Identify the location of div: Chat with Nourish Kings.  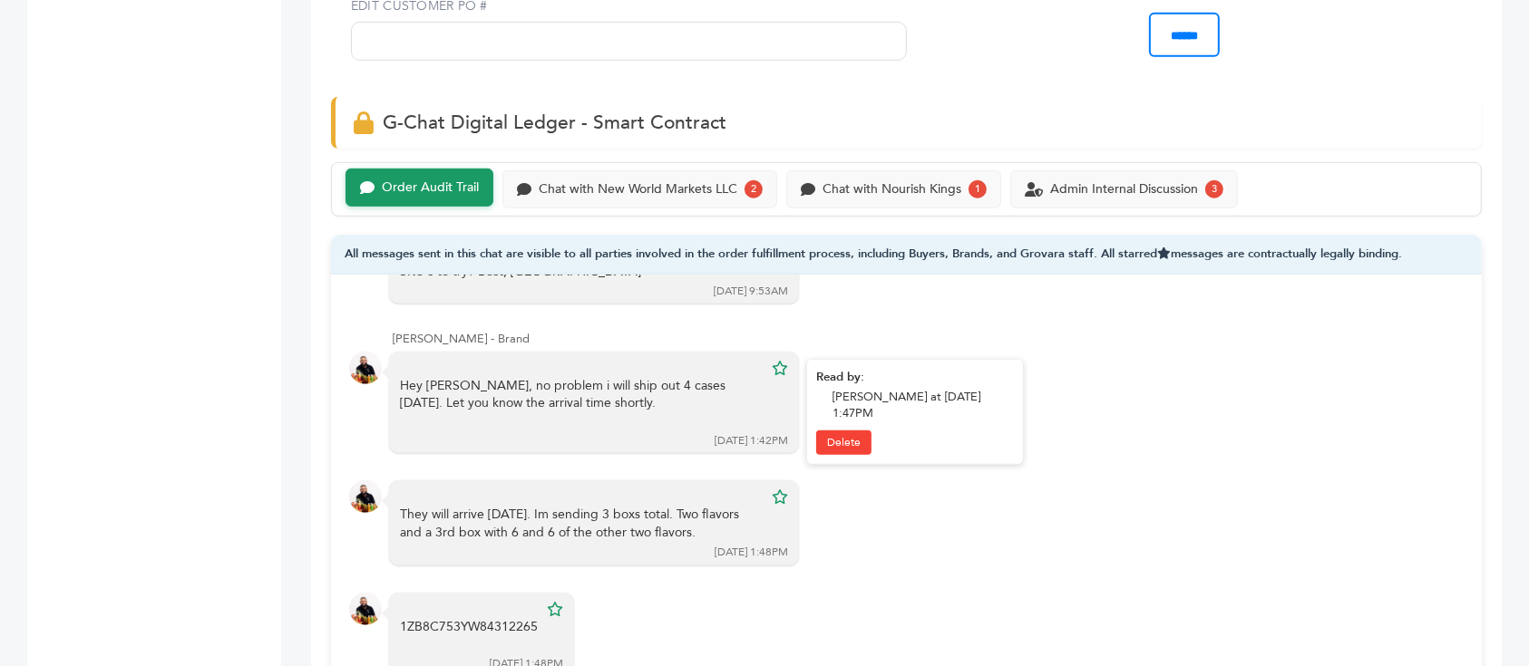
(891, 189).